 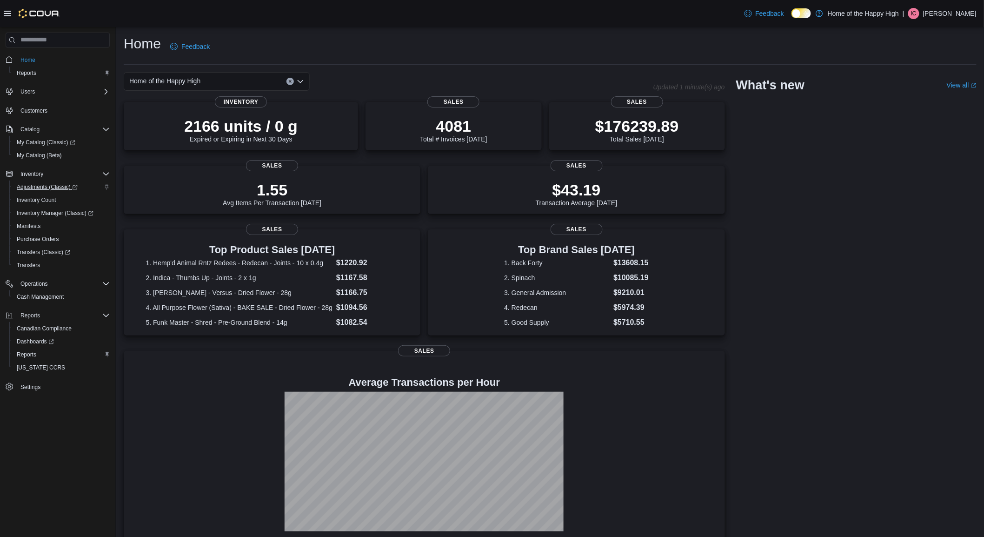 What do you see at coordinates (28, 265) in the screenshot?
I see `a: Transfers` at bounding box center [28, 265].